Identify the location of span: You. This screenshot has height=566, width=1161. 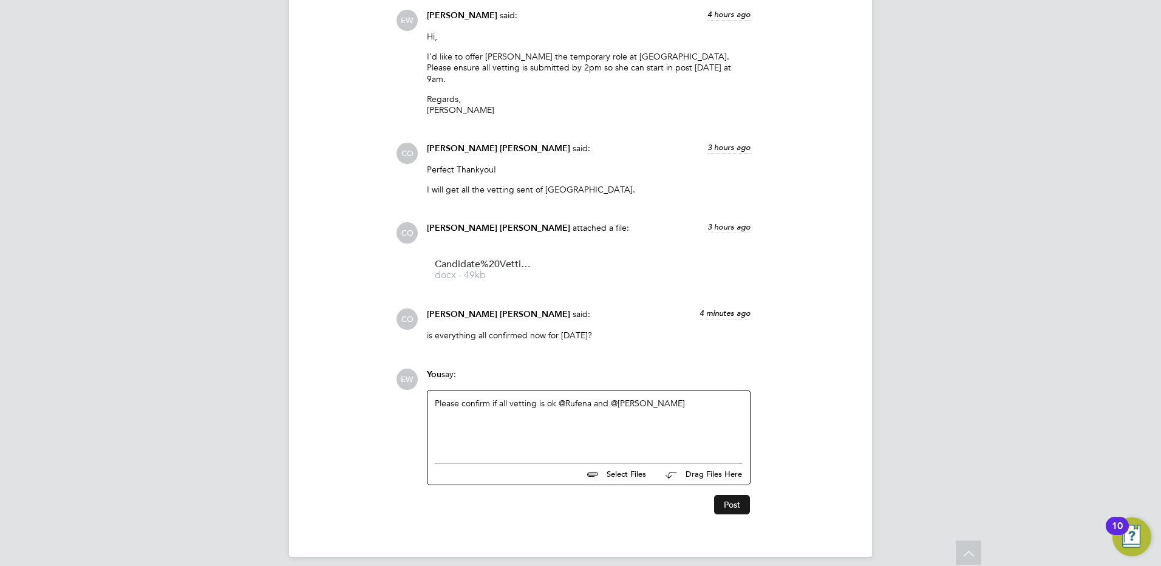
(434, 374).